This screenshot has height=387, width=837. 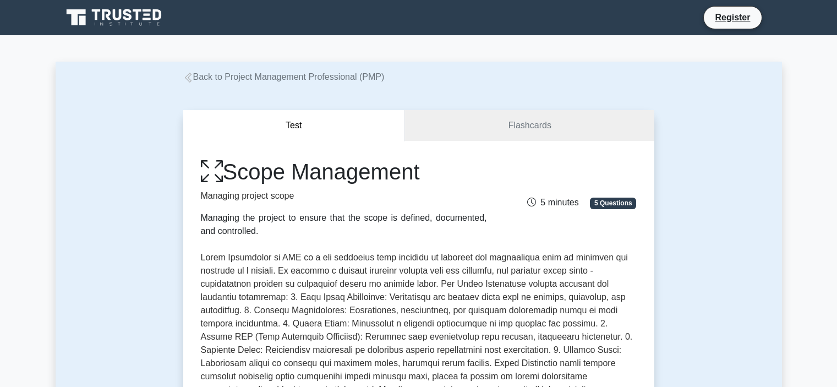 What do you see at coordinates (529, 125) in the screenshot?
I see `a: Flashcards` at bounding box center [529, 125].